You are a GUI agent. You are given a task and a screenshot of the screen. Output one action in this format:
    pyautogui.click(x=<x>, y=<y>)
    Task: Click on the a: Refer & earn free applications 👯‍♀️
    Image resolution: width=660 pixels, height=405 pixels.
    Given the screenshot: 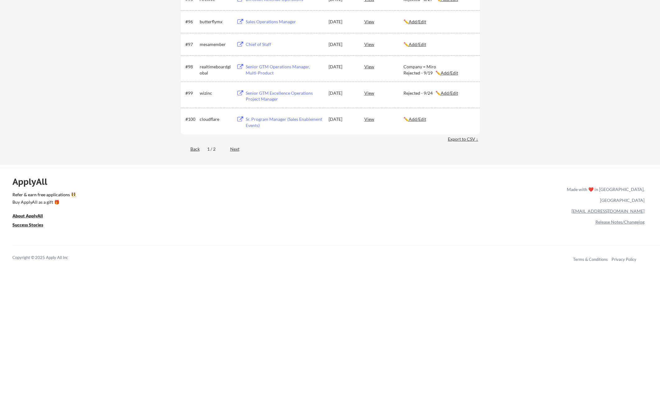 What is the action you would take?
    pyautogui.click(x=225, y=196)
    